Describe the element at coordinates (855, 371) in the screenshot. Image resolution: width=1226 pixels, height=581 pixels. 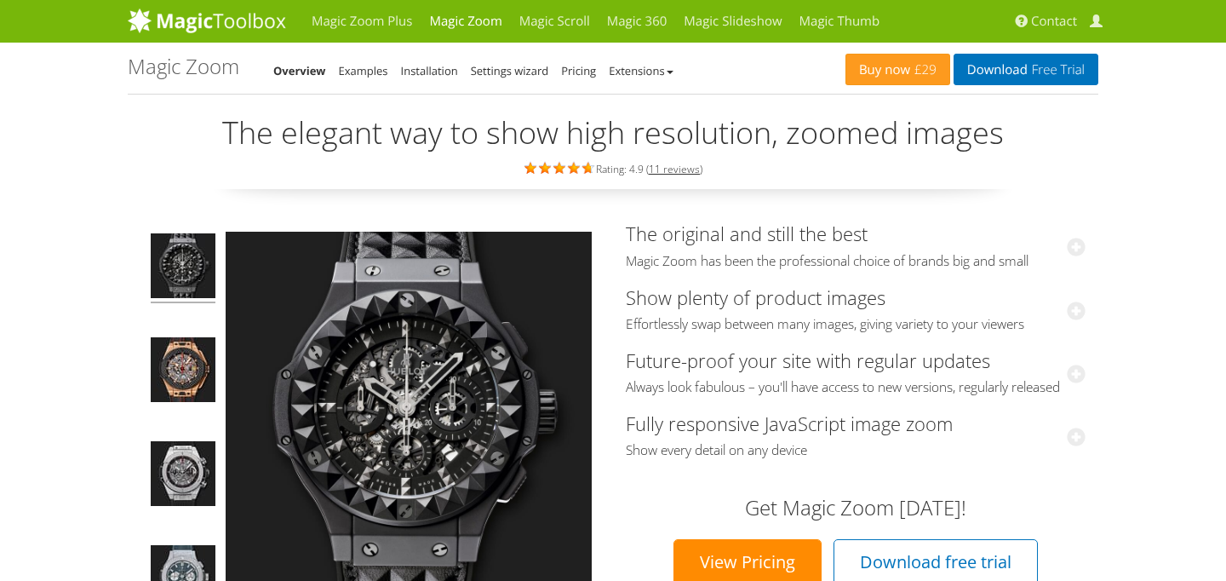
I see `a: Future-proof your site with regular updatesAlways look fabulous – you'll have access to new versi...` at that location.